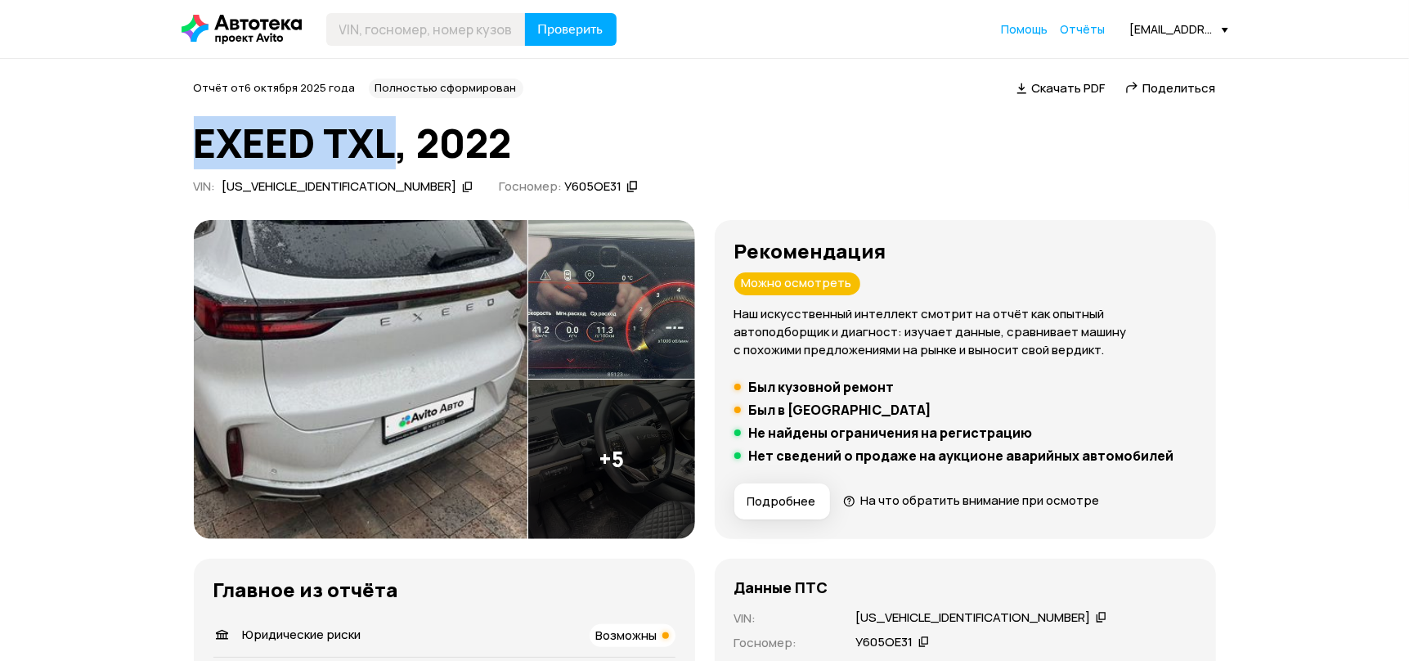 This screenshot has width=1409, height=661. What do you see at coordinates (782, 501) in the screenshot?
I see `span: Подробнее` at bounding box center [782, 501].